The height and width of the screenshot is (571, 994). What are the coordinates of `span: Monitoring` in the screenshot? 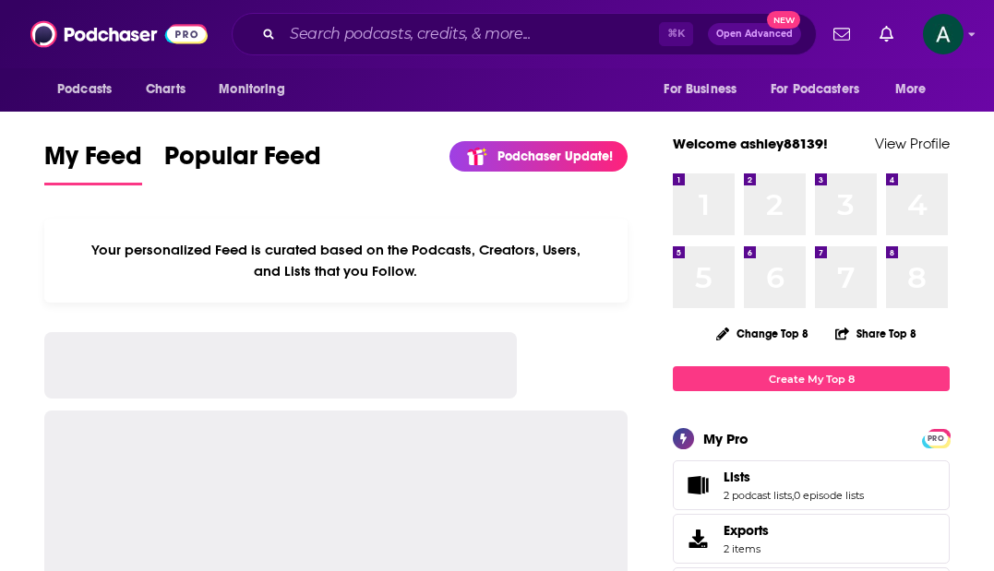 It's located at (251, 90).